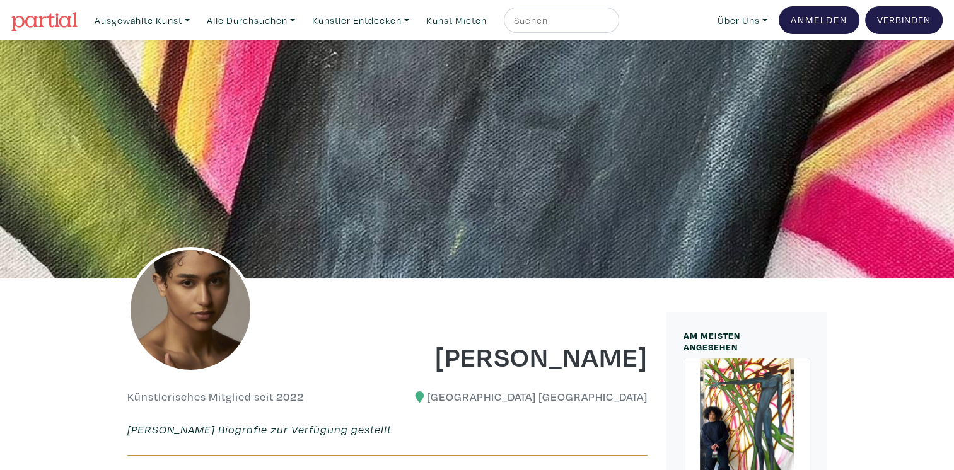 This screenshot has height=470, width=954. Describe the element at coordinates (712, 341) in the screenshot. I see `small: AM MEISTEN ANGESEHEN` at that location.